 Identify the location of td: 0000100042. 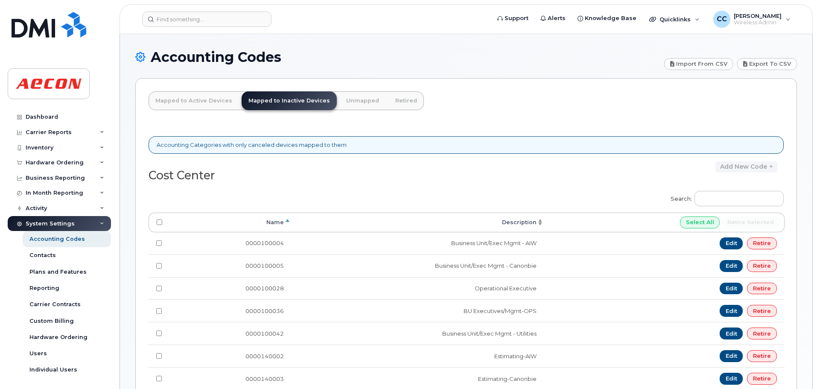
(231, 333).